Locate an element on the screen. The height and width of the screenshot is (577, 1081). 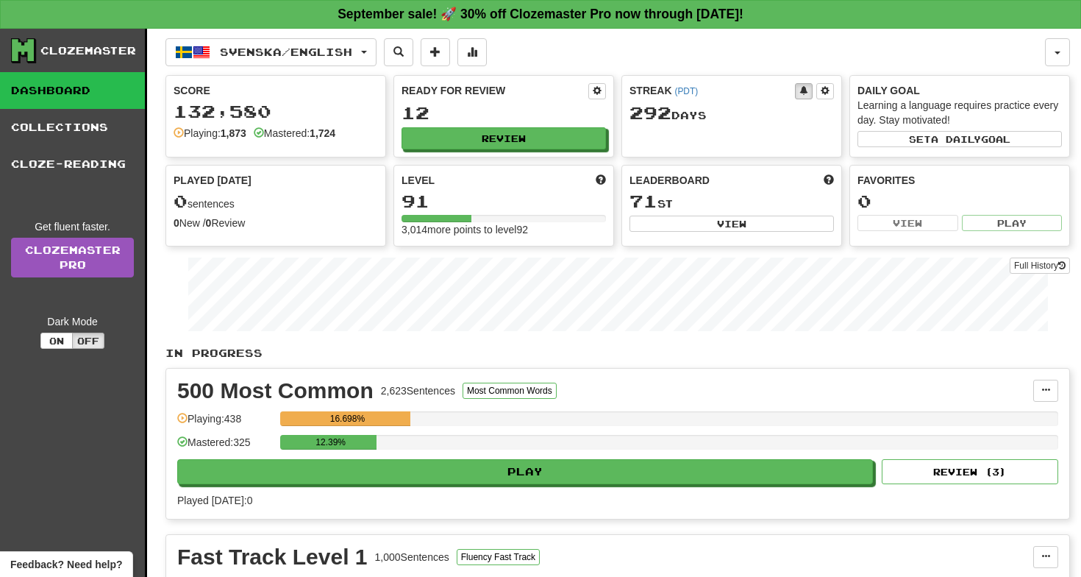
div: 3,014 more points to level 92 is located at coordinates (504, 229).